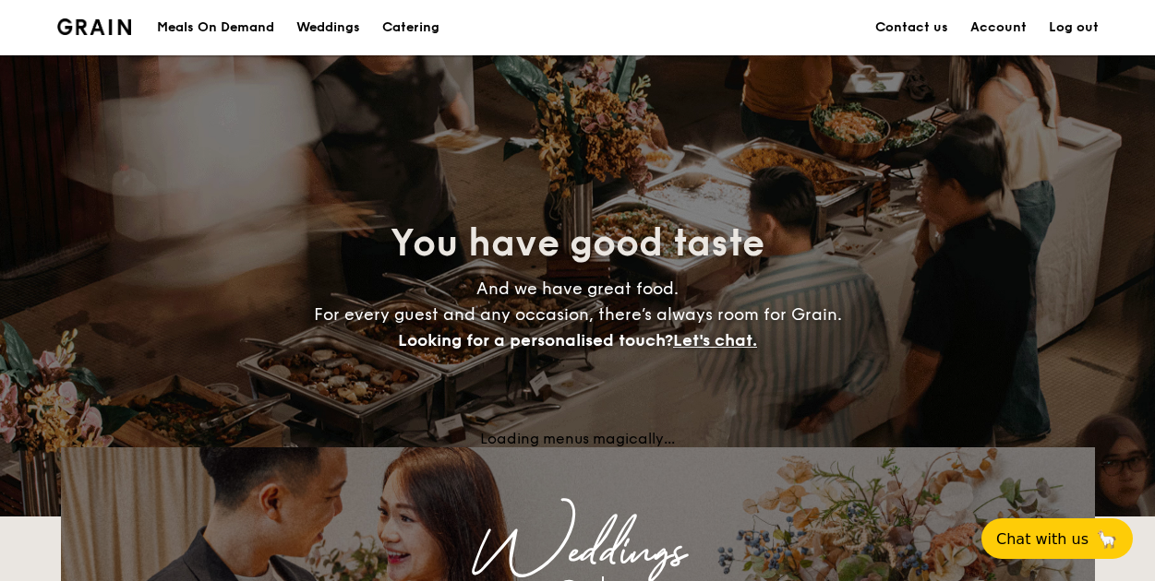 The image size is (1155, 581). Describe the element at coordinates (578, 553) in the screenshot. I see `div: Weddings` at that location.